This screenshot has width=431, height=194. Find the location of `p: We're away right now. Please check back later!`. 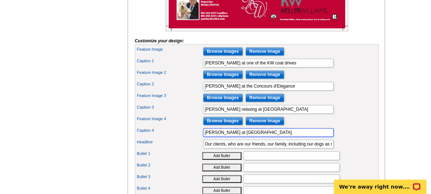

p: We're away right now. Please check back later! is located at coordinates (46, 16).